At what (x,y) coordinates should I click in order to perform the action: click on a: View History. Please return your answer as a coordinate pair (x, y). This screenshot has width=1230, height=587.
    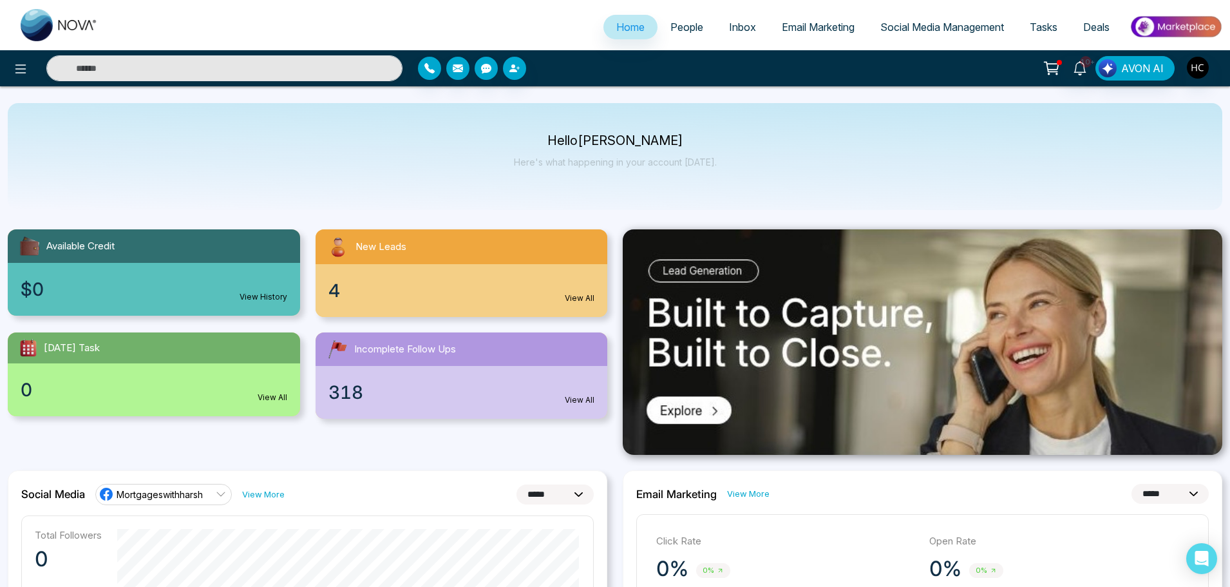
    Looking at the image, I should click on (263, 297).